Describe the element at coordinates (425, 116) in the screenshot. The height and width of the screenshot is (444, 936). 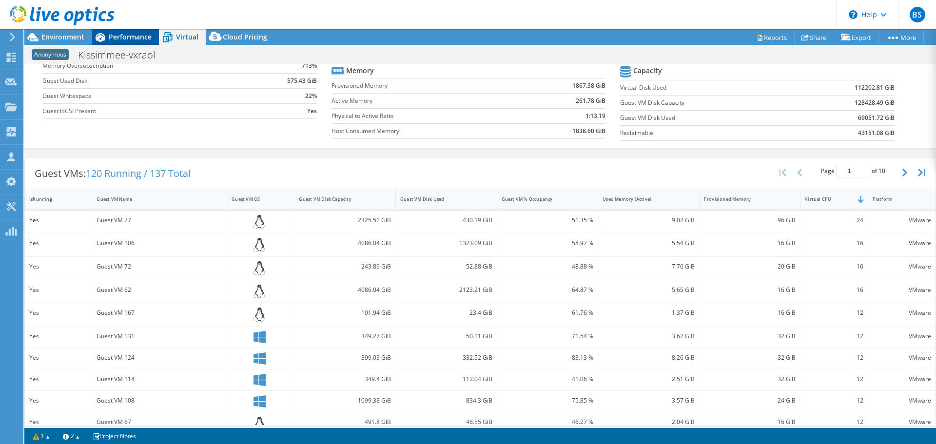
I see `label: Physical to Active Ratio` at that location.